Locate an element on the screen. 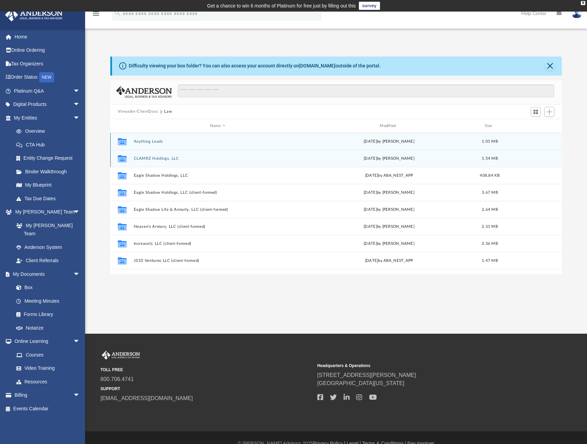  a: My Blueprint is located at coordinates (48, 185).